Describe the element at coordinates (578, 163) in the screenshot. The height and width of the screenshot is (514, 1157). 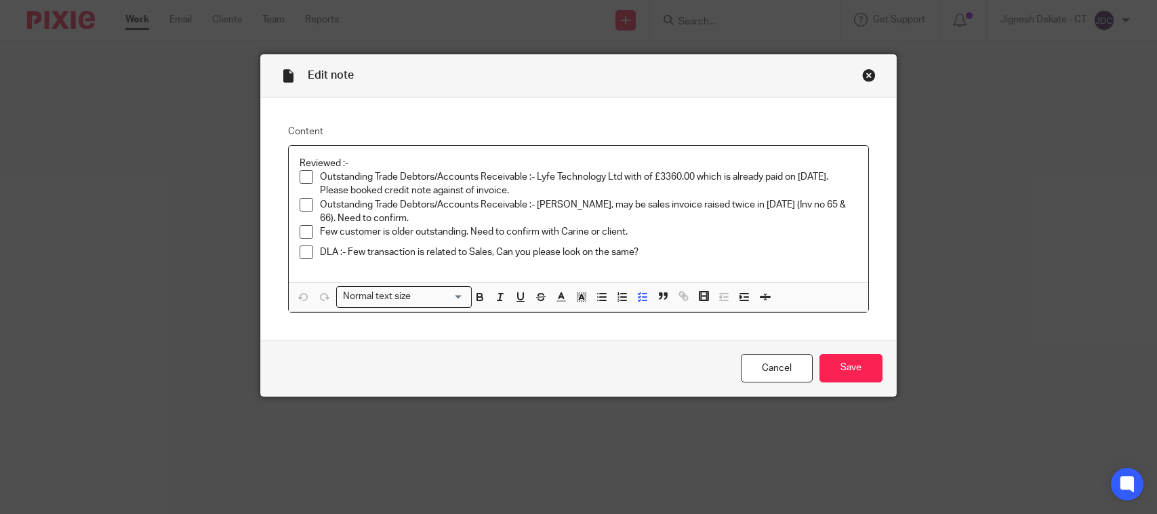
I see `p: Reviewed :-` at that location.